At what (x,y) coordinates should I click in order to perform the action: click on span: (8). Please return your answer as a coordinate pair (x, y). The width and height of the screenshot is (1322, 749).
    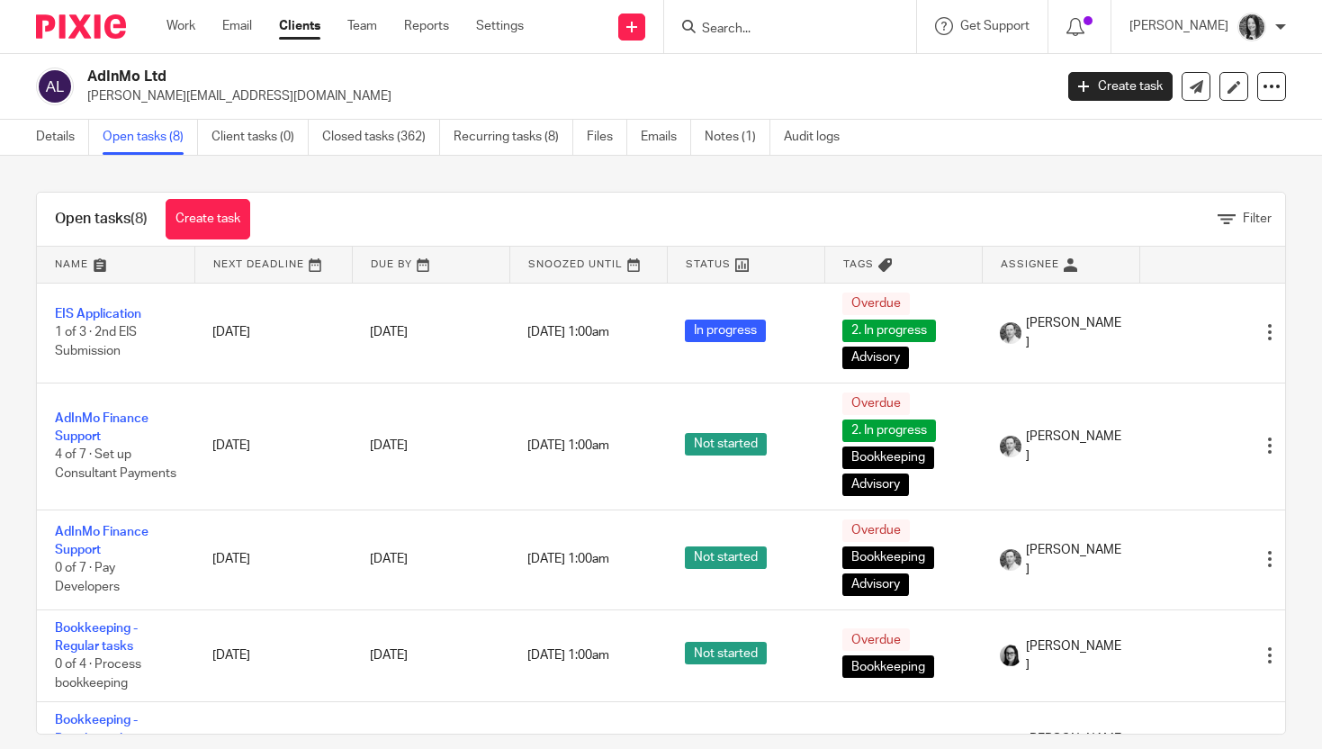
    Looking at the image, I should click on (139, 219).